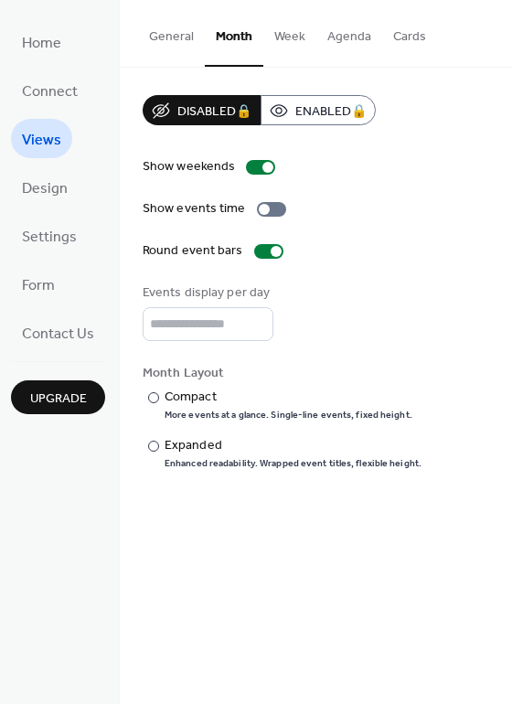 This screenshot has height=704, width=512. Describe the element at coordinates (41, 41) in the screenshot. I see `a: Home` at that location.